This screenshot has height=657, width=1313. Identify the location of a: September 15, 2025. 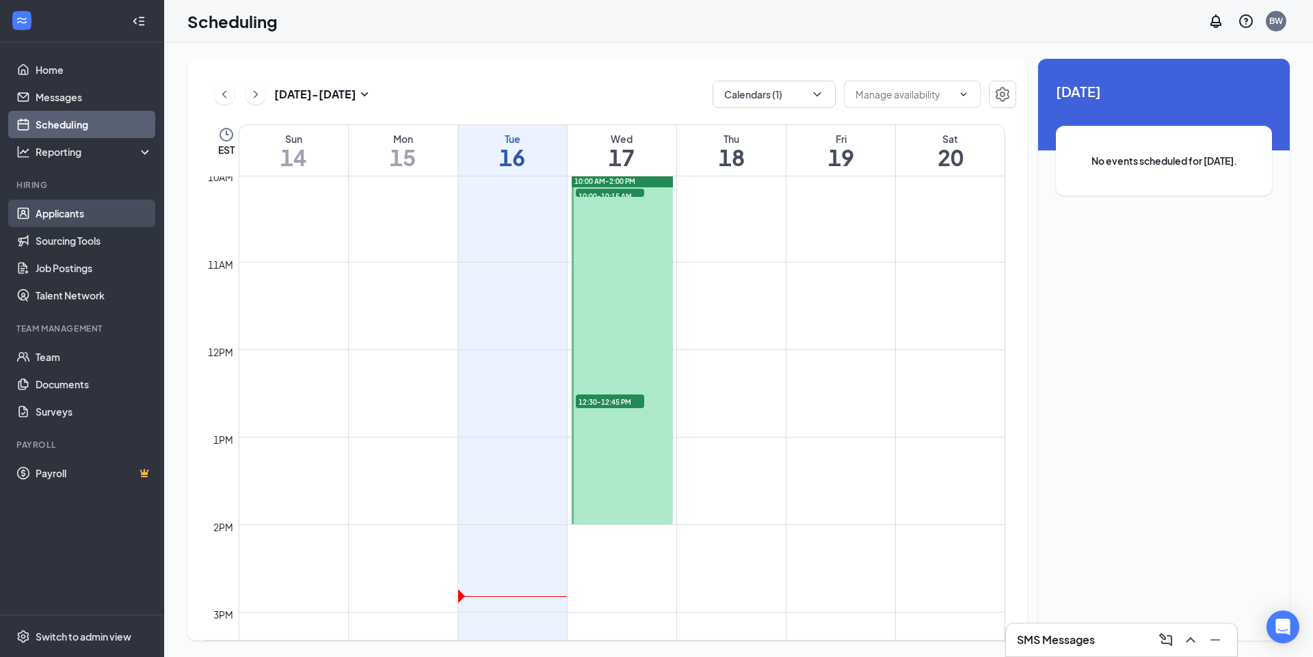
(403, 150).